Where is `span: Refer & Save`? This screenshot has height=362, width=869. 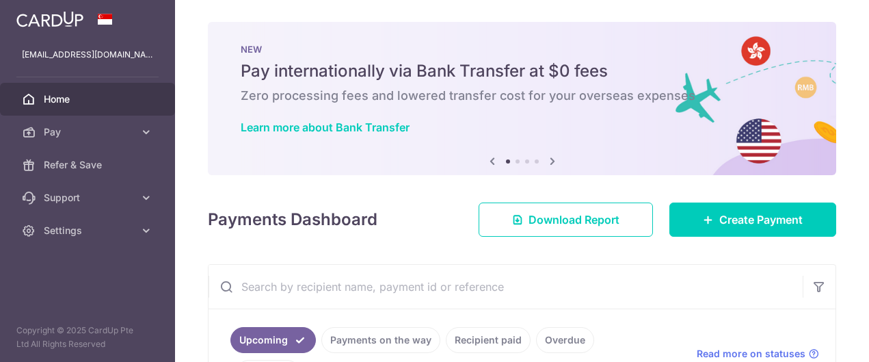
span: Refer & Save is located at coordinates (89, 165).